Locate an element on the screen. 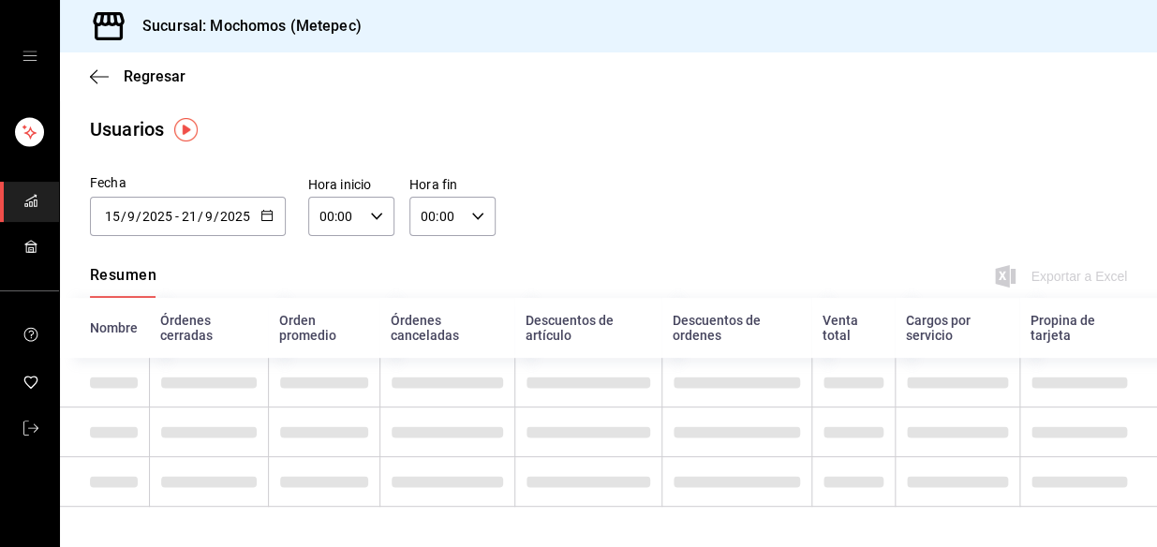  th: Descuentos de ordenes is located at coordinates (736, 328).